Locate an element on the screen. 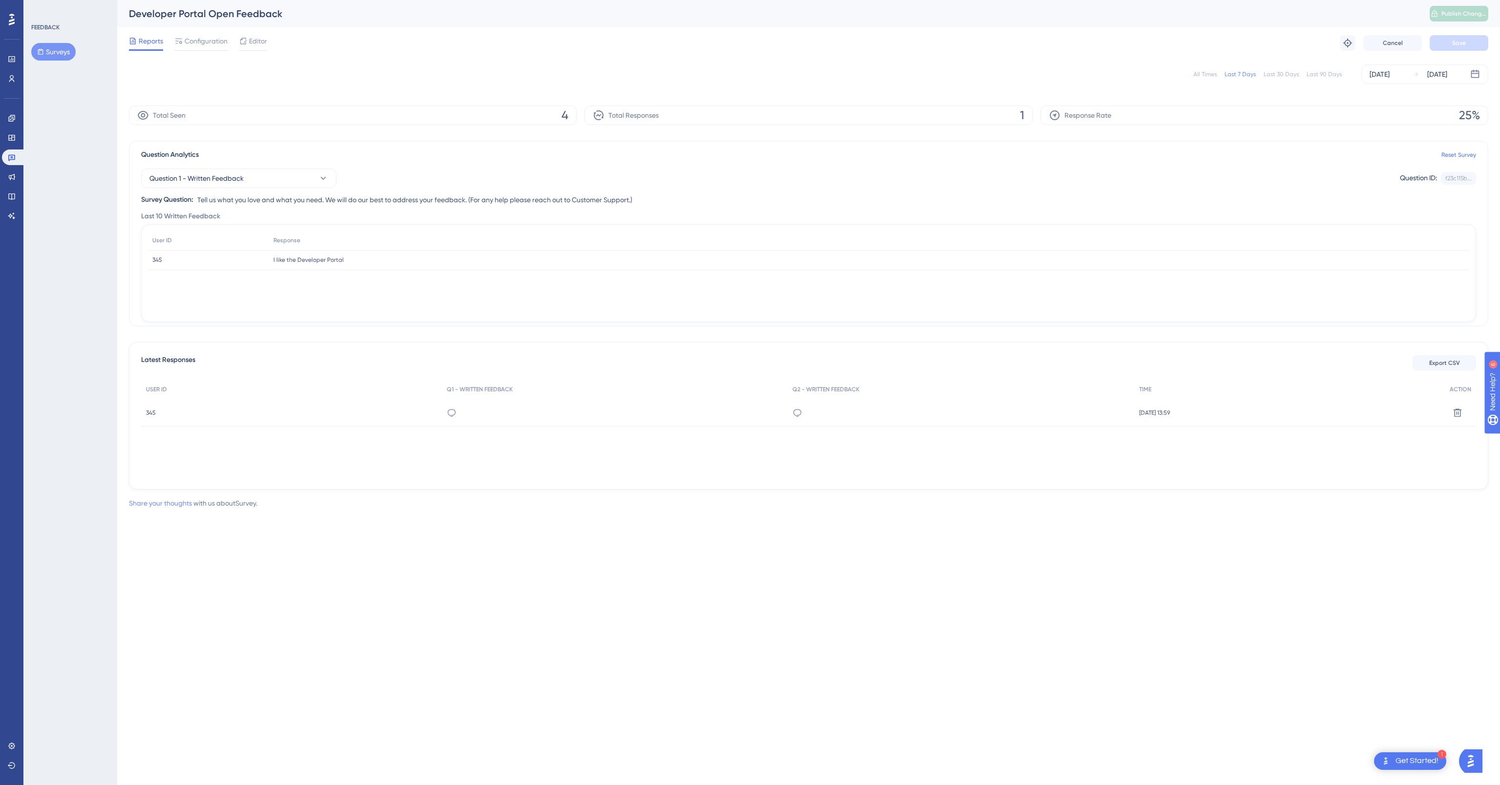 The image size is (1500, 785). span: Last 10 Written Feedback is located at coordinates (181, 216).